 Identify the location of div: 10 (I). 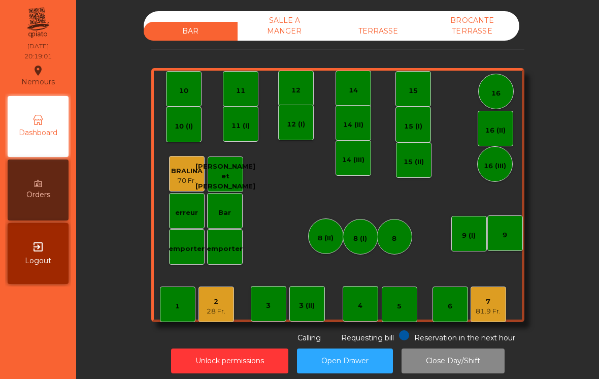
(184, 126).